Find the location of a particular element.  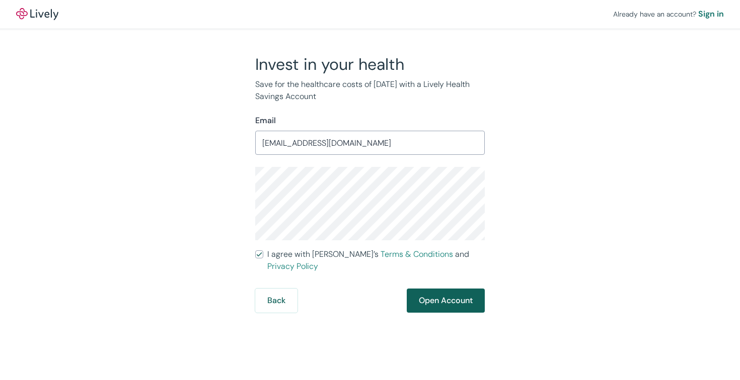

a: Terms & Conditions is located at coordinates (417, 254).